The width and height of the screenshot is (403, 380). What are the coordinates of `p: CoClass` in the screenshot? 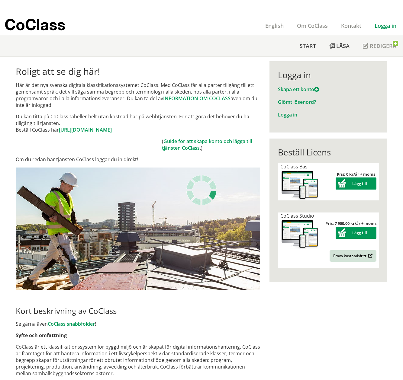 It's located at (35, 24).